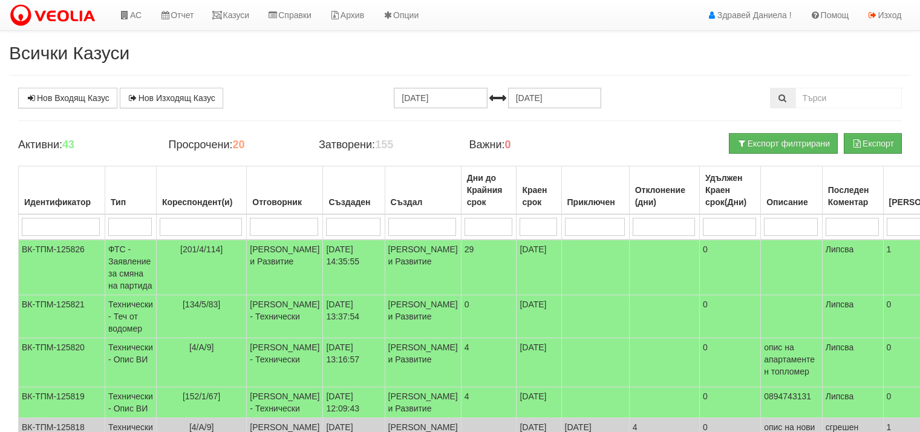 Image resolution: width=920 pixels, height=432 pixels. Describe the element at coordinates (489, 190) in the screenshot. I see `div: Дни до Крайния срок` at that location.